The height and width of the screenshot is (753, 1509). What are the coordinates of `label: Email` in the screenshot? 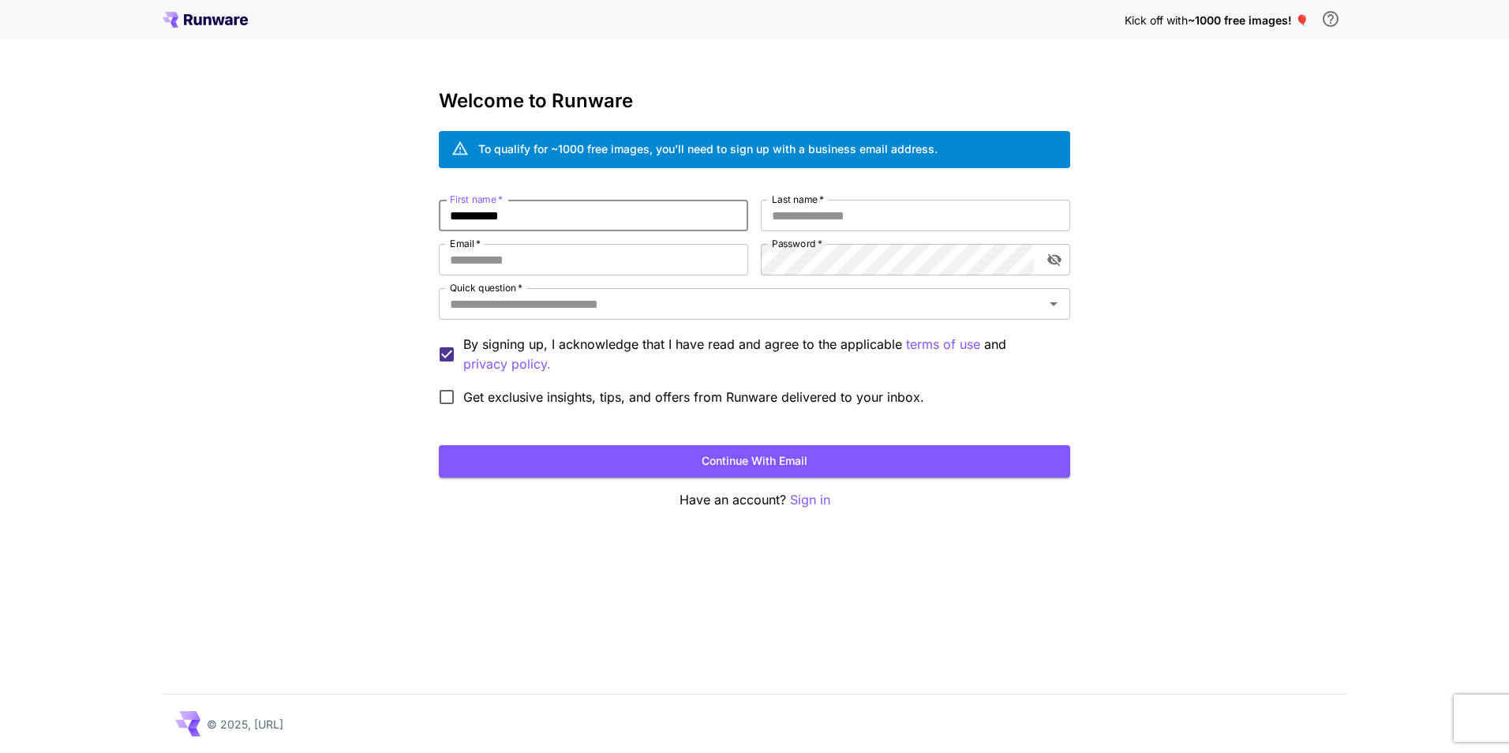 It's located at (465, 243).